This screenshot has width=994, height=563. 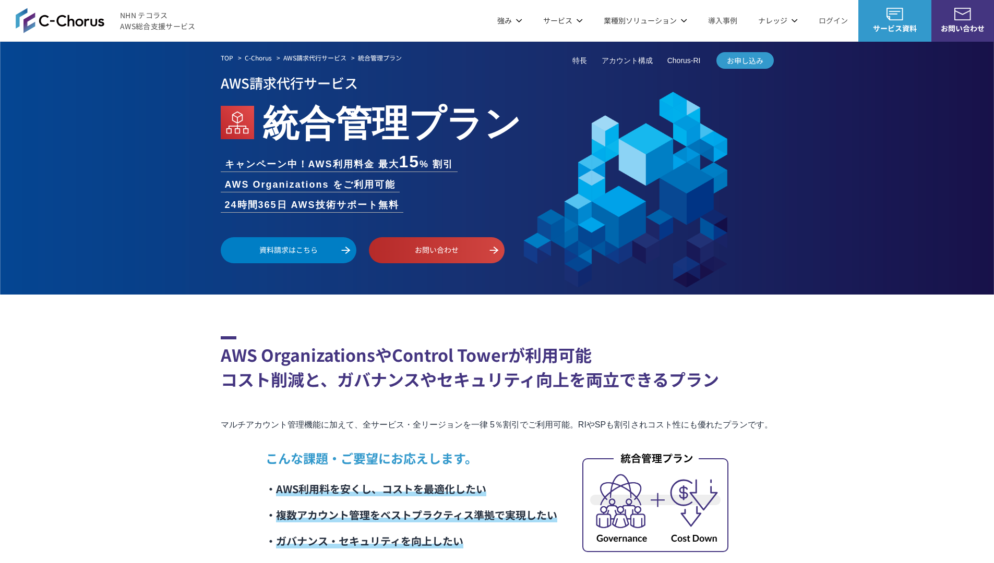 What do you see at coordinates (627, 61) in the screenshot?
I see `a: アカウント構成` at bounding box center [627, 61].